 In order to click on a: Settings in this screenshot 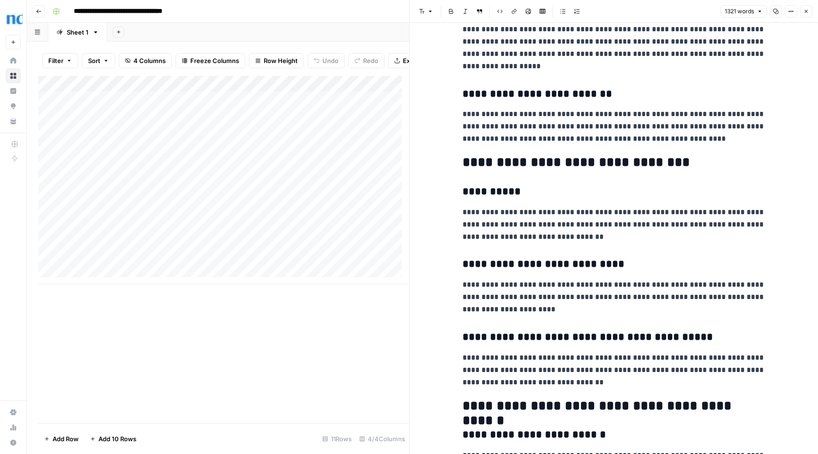, I will do `click(13, 412)`.